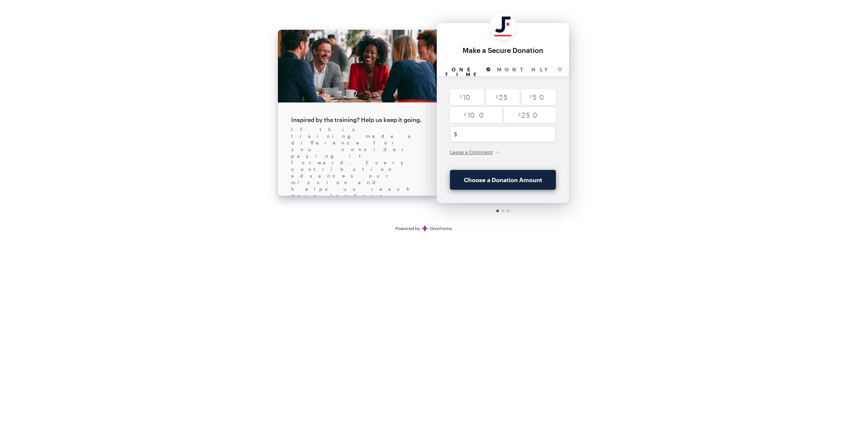  Describe the element at coordinates (357, 66) in the screenshot. I see `img: image_15.png` at that location.